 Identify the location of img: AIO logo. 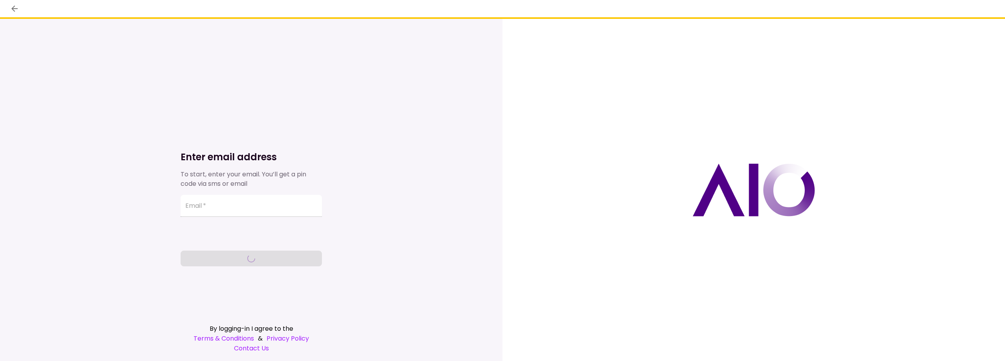
(754, 190).